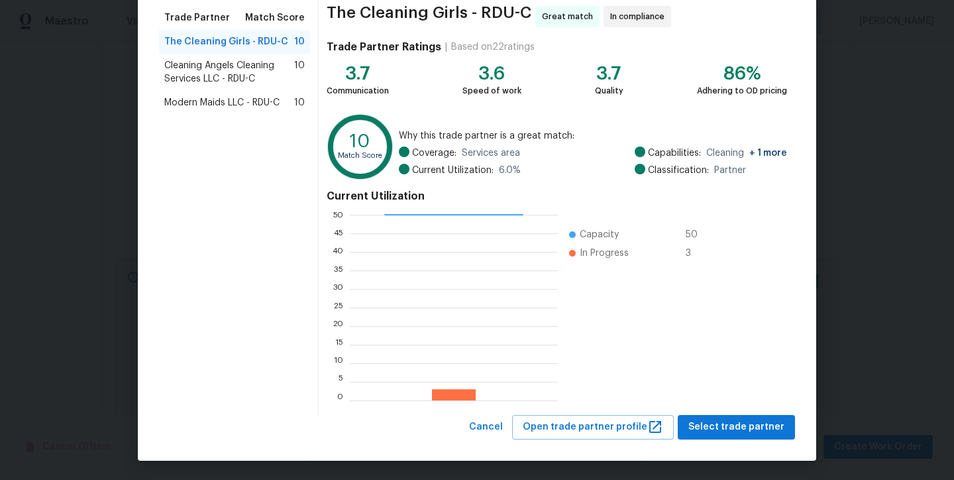 This screenshot has width=954, height=480. I want to click on span: Open trade partner profile, so click(593, 427).